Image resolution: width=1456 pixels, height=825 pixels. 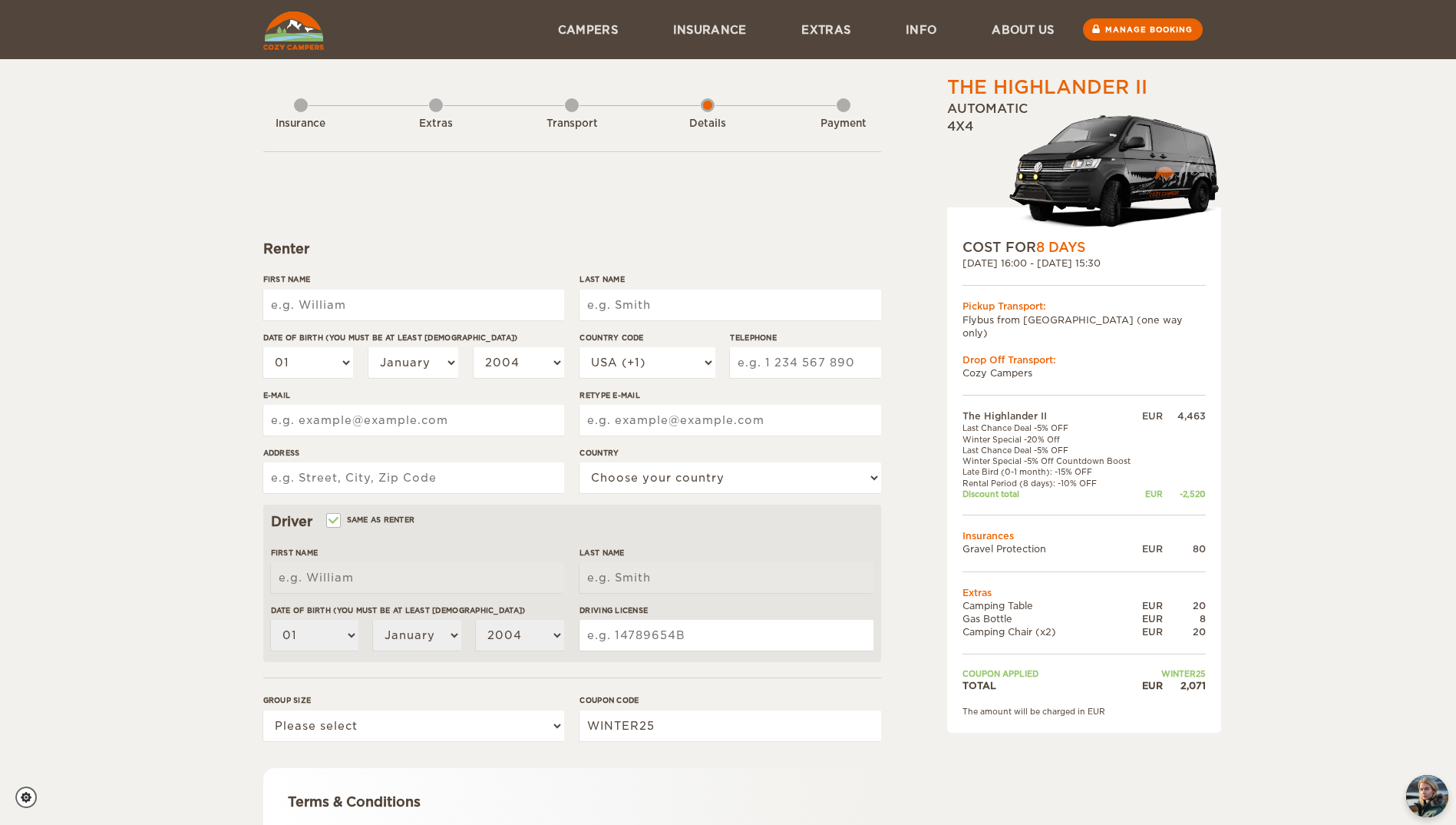 What do you see at coordinates (1185, 618) in the screenshot?
I see `div: 8` at bounding box center [1185, 618].